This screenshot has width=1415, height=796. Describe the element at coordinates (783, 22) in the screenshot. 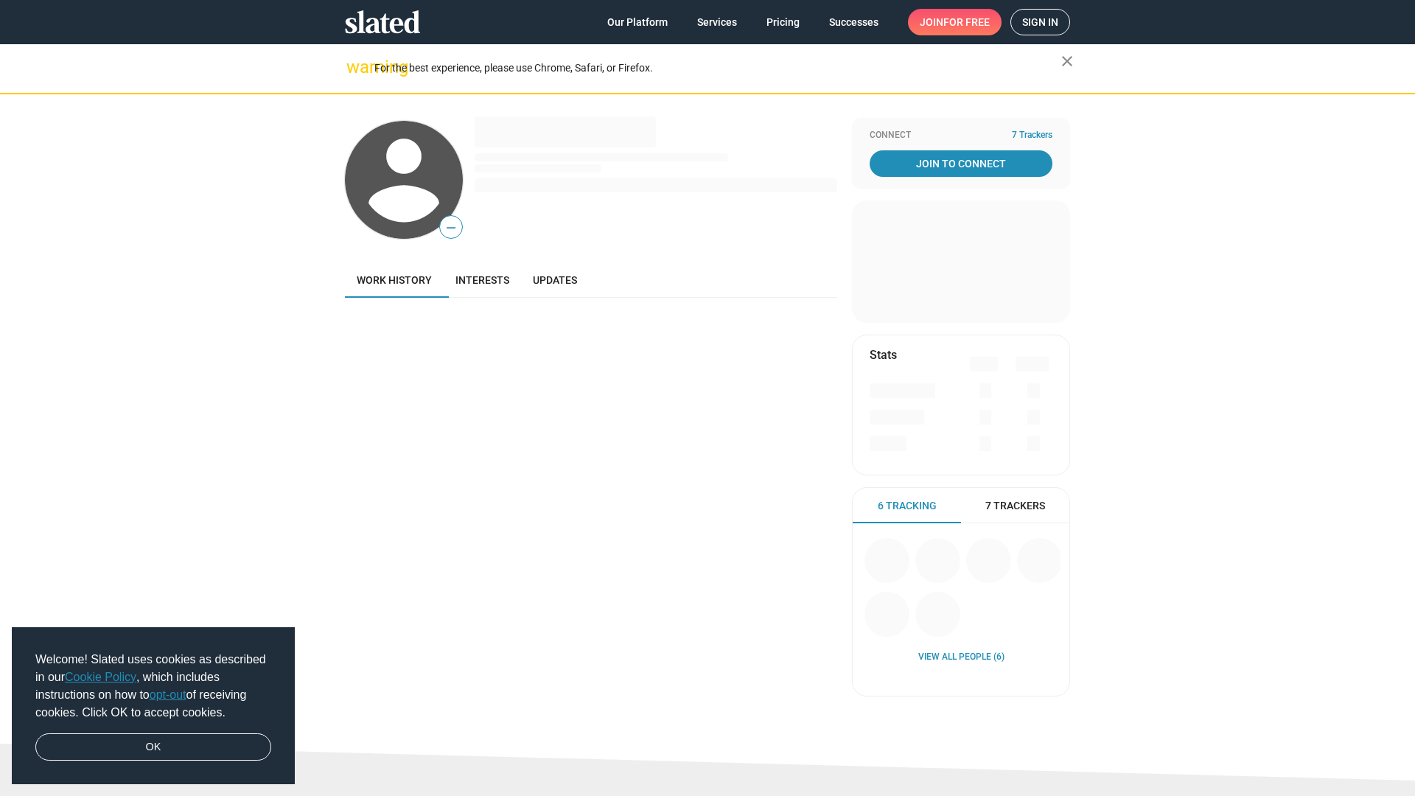

I see `span: Pricing` at that location.